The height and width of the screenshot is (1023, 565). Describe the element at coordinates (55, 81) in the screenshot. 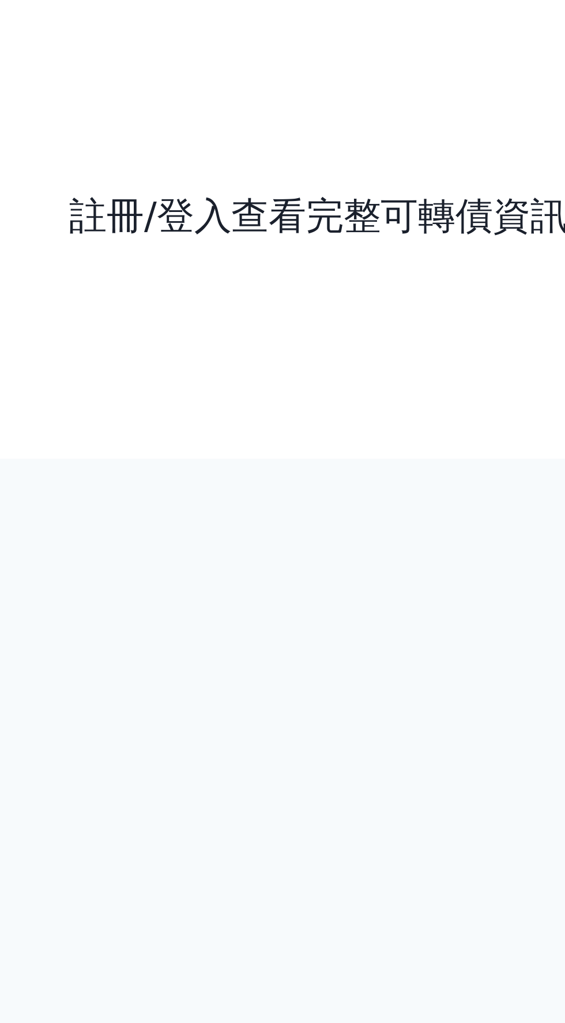

I see `a: 即將/近期發行` at that location.